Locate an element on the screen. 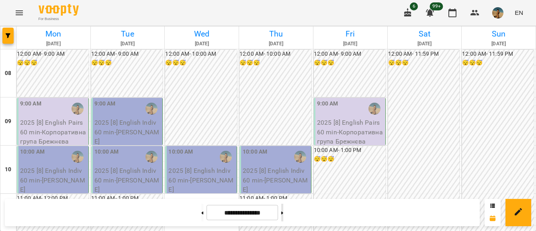  button: EN is located at coordinates (519, 12).